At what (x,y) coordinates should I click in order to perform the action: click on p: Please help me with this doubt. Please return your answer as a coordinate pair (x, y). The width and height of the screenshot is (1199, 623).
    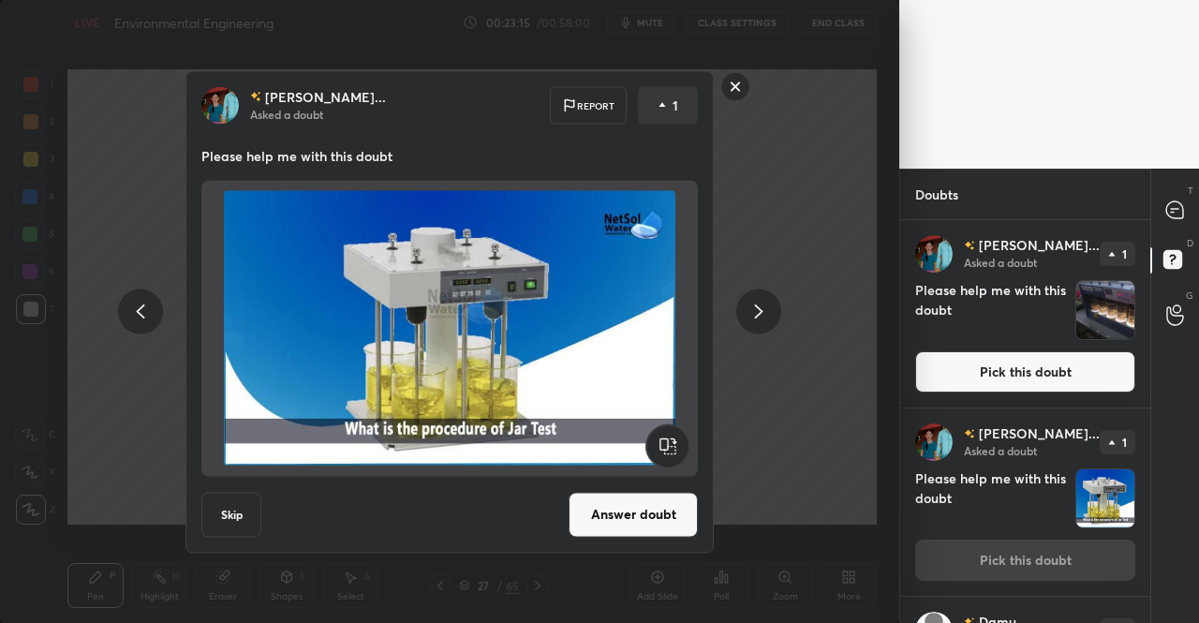
    Looking at the image, I should click on (450, 156).